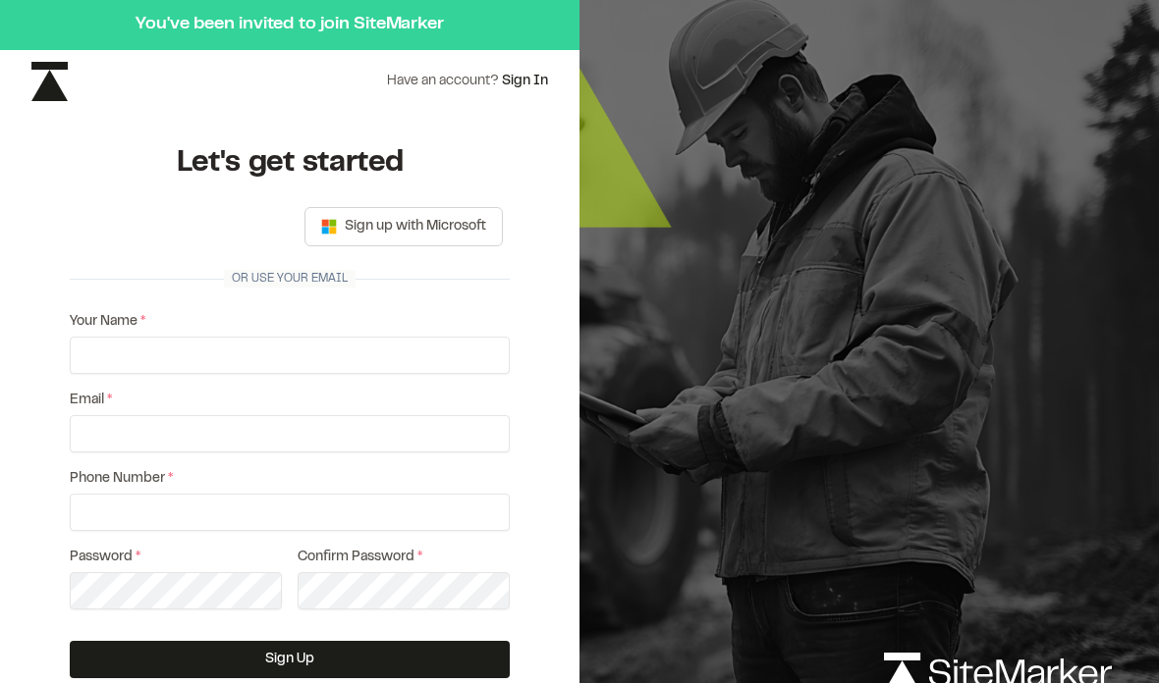 This screenshot has width=1159, height=683. I want to click on span: Or use your email, so click(290, 279).